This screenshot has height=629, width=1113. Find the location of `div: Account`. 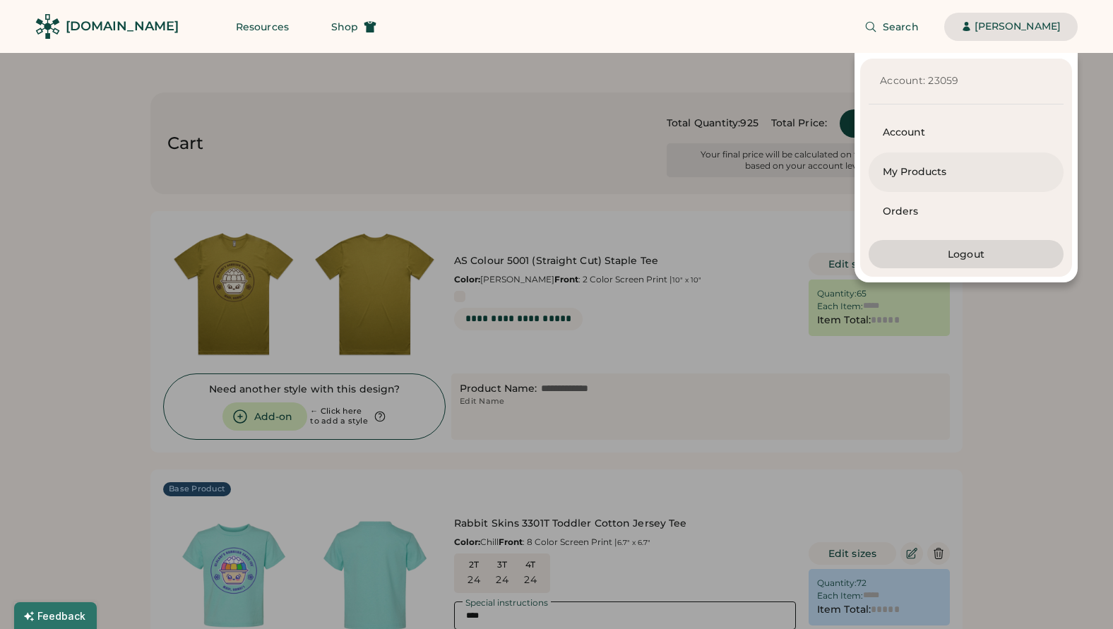

div: Account is located at coordinates (966, 133).